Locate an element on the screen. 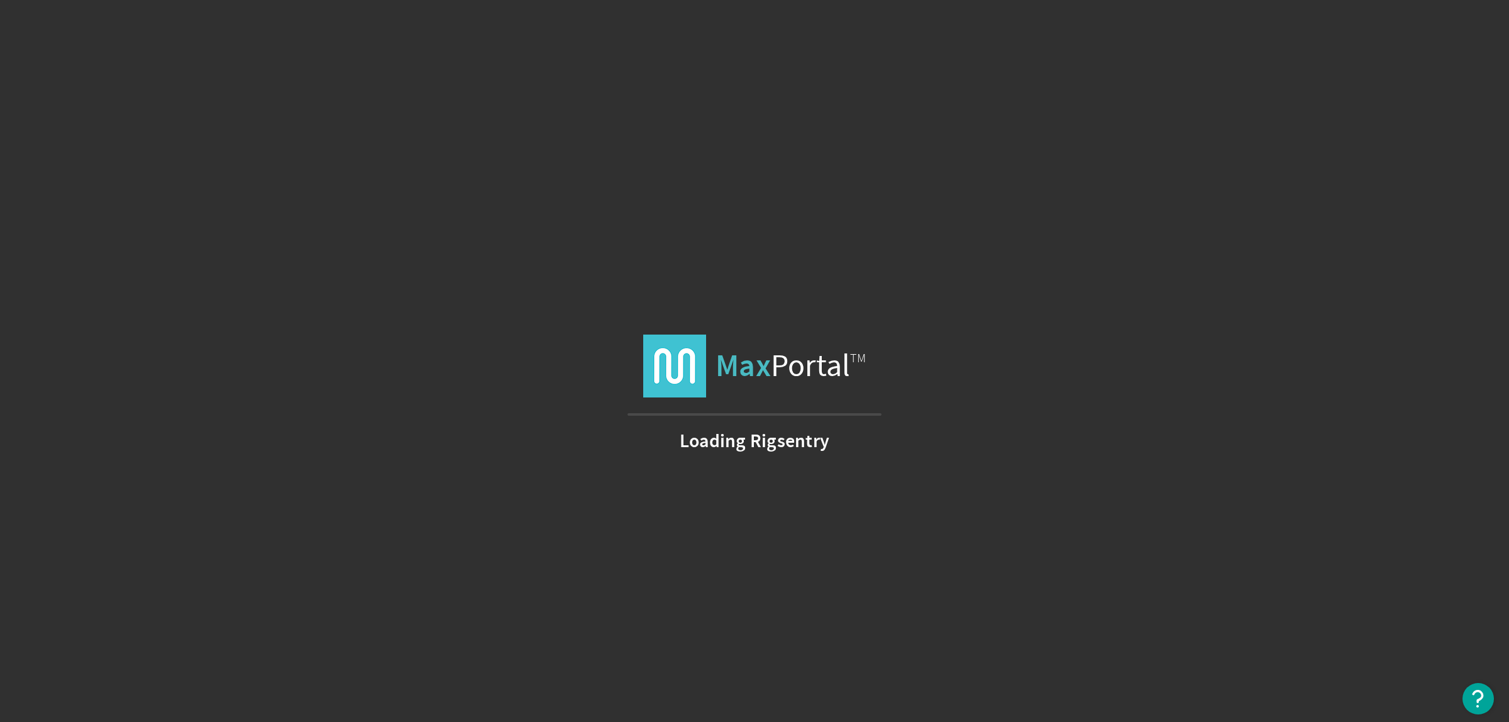 The width and height of the screenshot is (1509, 722). span: TM is located at coordinates (857, 358).